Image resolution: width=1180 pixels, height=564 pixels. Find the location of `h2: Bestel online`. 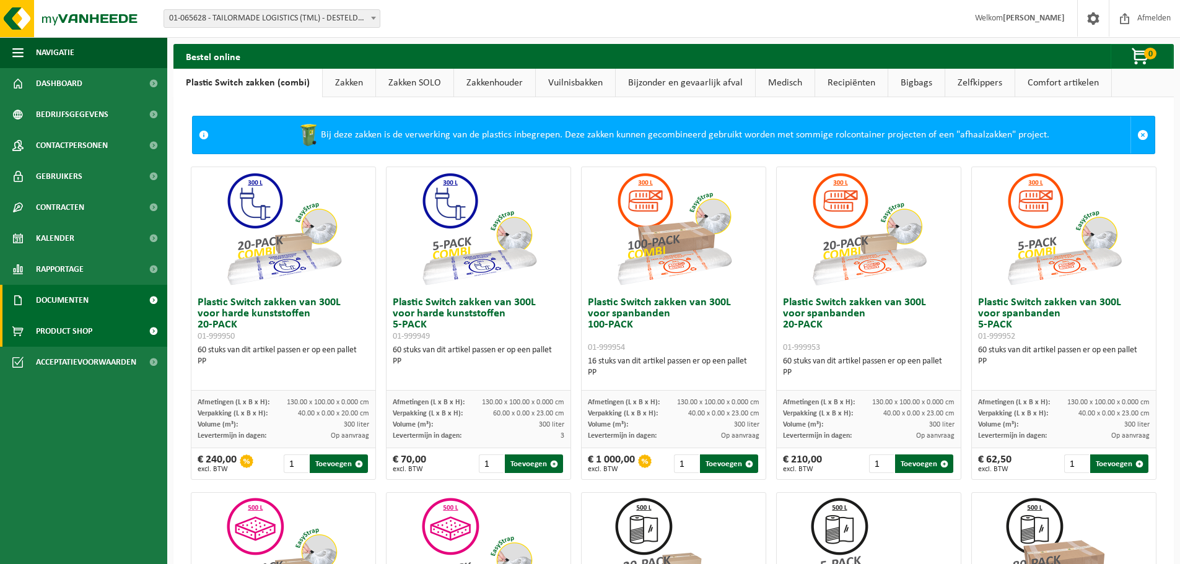

h2: Bestel online is located at coordinates (213, 56).